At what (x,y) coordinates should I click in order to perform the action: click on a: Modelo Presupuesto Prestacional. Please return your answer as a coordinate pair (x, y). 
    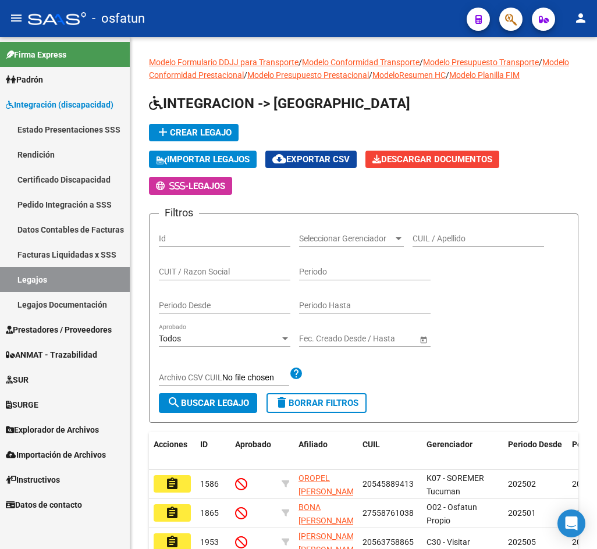
    Looking at the image, I should click on (308, 75).